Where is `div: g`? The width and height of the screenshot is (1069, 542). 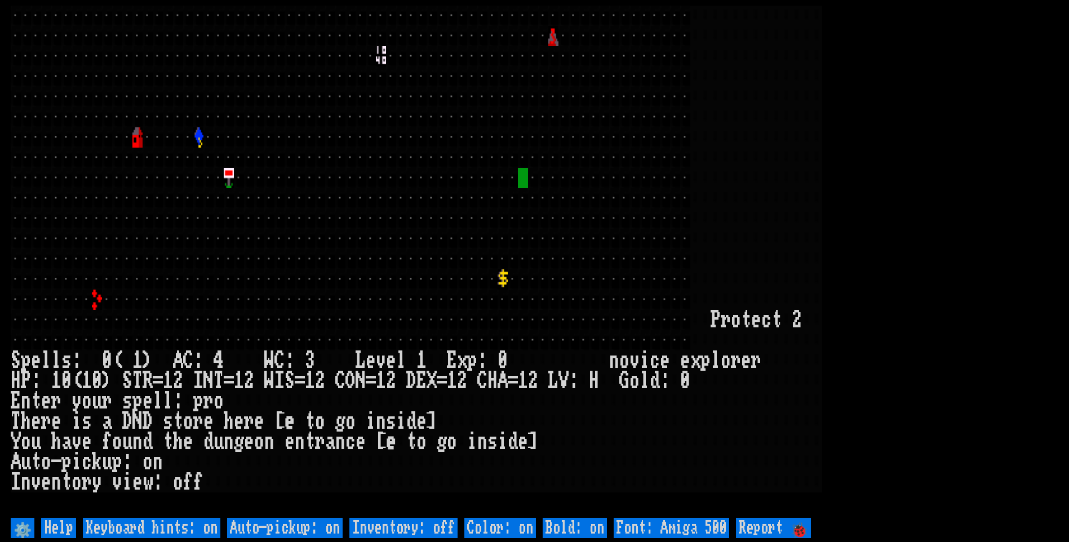 div: g is located at coordinates (340, 421).